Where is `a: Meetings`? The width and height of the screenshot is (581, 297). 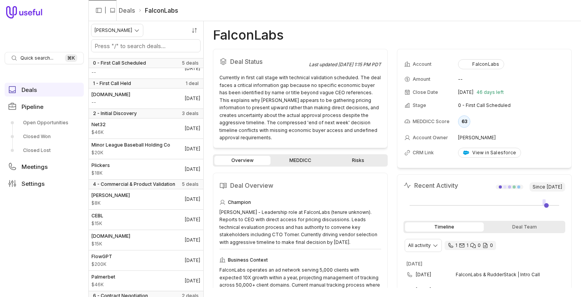 a: Meetings is located at coordinates (44, 166).